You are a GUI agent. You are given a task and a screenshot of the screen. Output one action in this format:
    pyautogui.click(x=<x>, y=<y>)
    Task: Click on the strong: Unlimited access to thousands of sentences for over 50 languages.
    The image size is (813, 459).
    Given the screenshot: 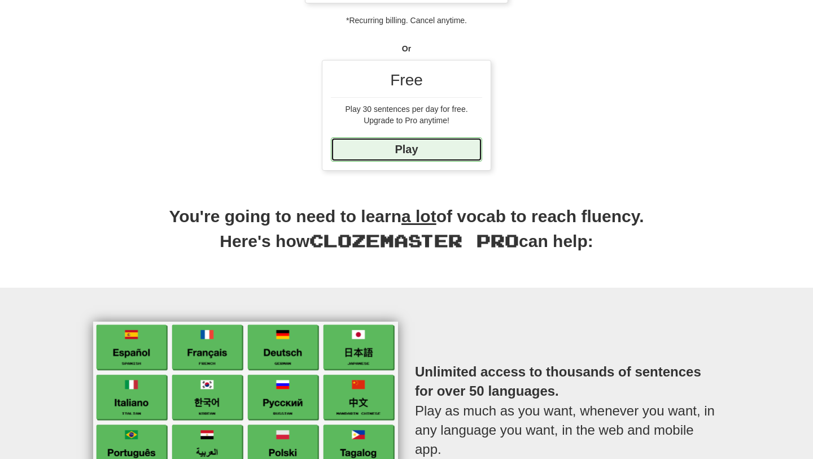 What is the action you would take?
    pyautogui.click(x=558, y=381)
    